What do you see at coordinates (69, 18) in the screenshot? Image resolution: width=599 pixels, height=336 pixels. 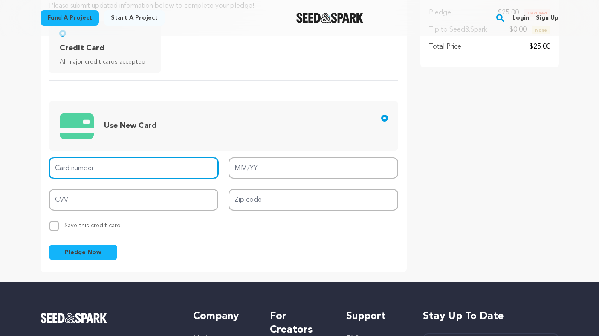 I see `a: Fund a project` at bounding box center [69, 18].